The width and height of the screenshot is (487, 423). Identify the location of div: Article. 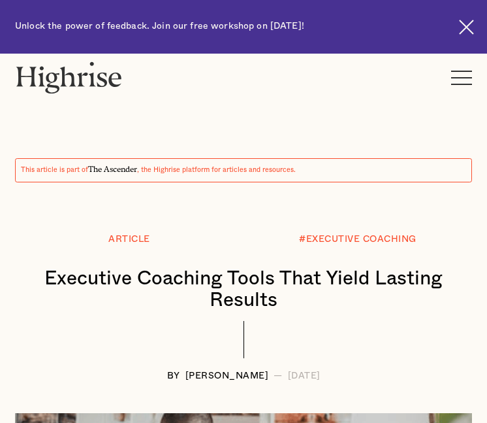
(129, 239).